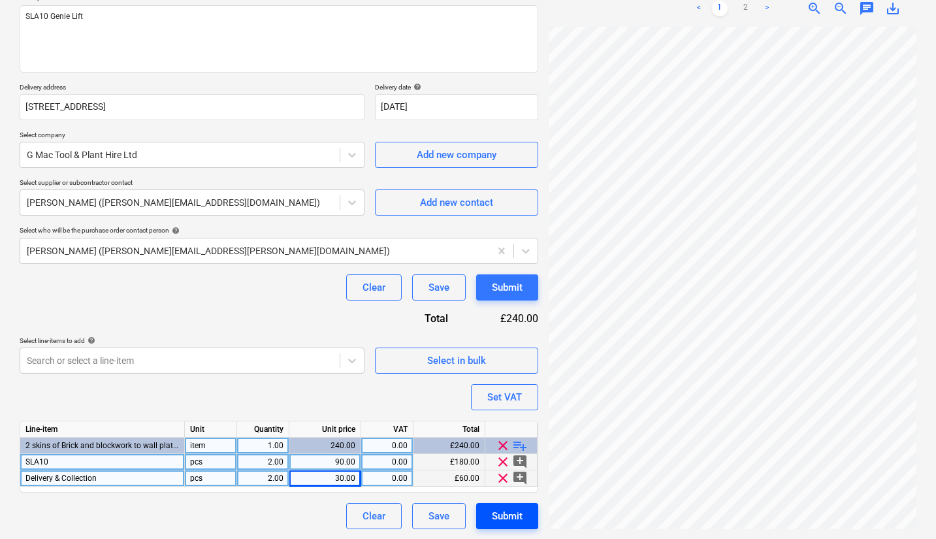 The width and height of the screenshot is (936, 539). Describe the element at coordinates (746, 8) in the screenshot. I see `a: Page 2` at that location.